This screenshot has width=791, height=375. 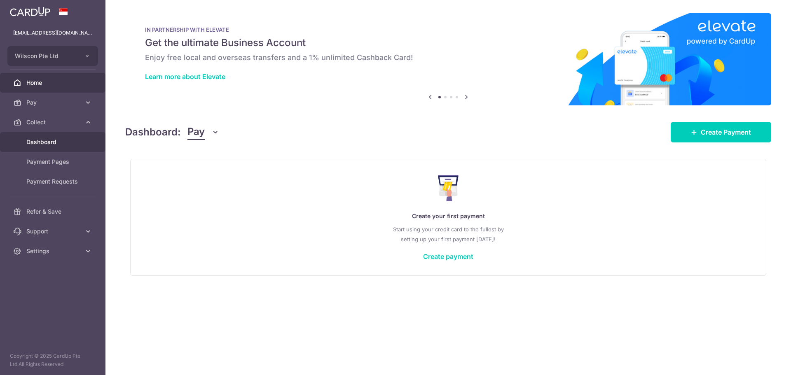 I want to click on h4: Dashboard:, so click(x=153, y=132).